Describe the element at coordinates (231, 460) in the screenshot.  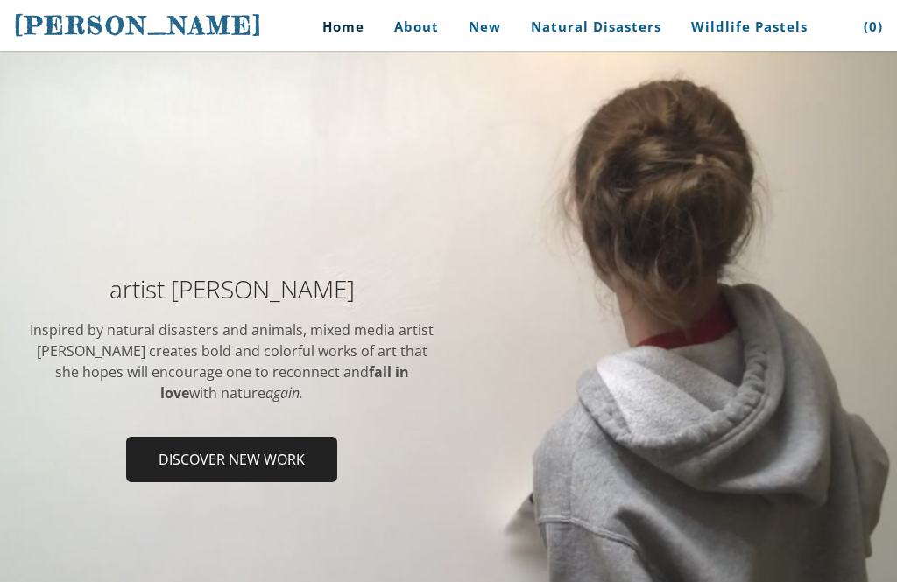
I see `span: Discover new work` at that location.